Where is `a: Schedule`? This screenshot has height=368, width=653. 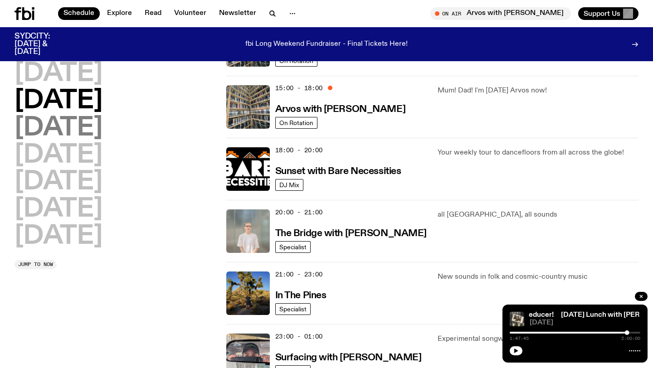
a: Schedule is located at coordinates (79, 14).